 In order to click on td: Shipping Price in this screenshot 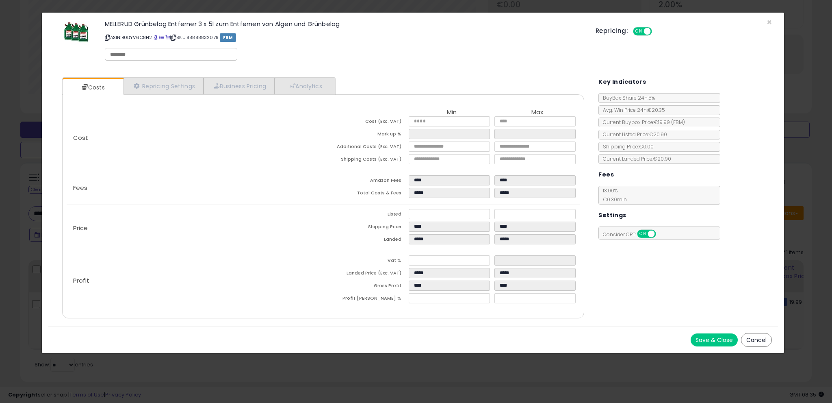, I will do `click(366, 228)`.